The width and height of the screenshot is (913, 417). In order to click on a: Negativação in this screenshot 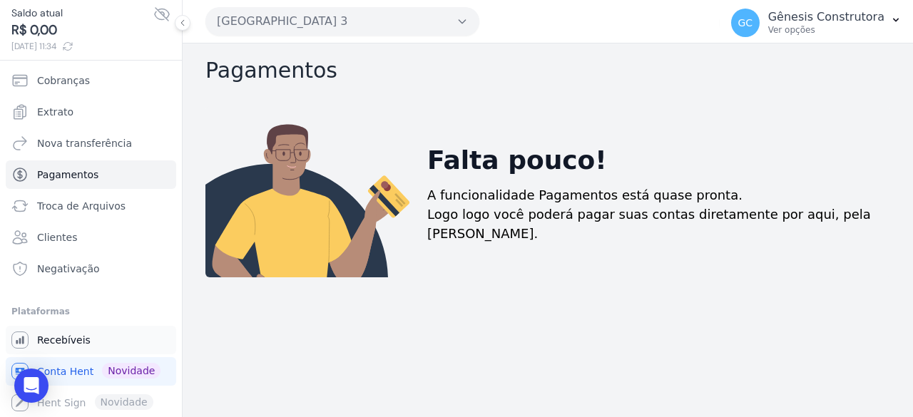, I will do `click(91, 269)`.